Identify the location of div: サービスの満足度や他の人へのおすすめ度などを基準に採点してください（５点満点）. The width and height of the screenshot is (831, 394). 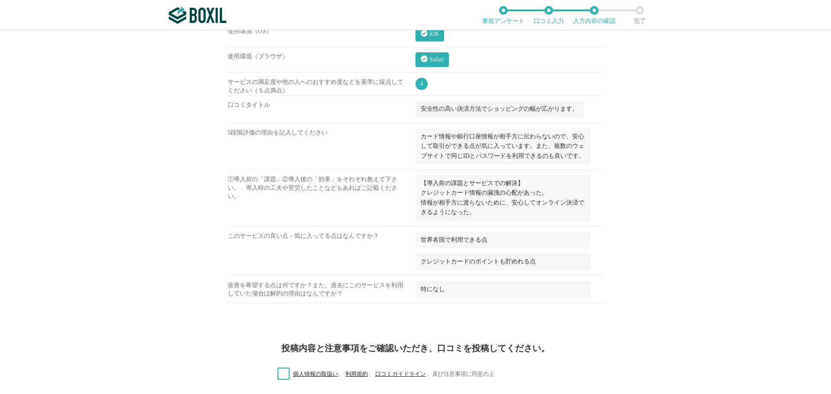
(322, 87).